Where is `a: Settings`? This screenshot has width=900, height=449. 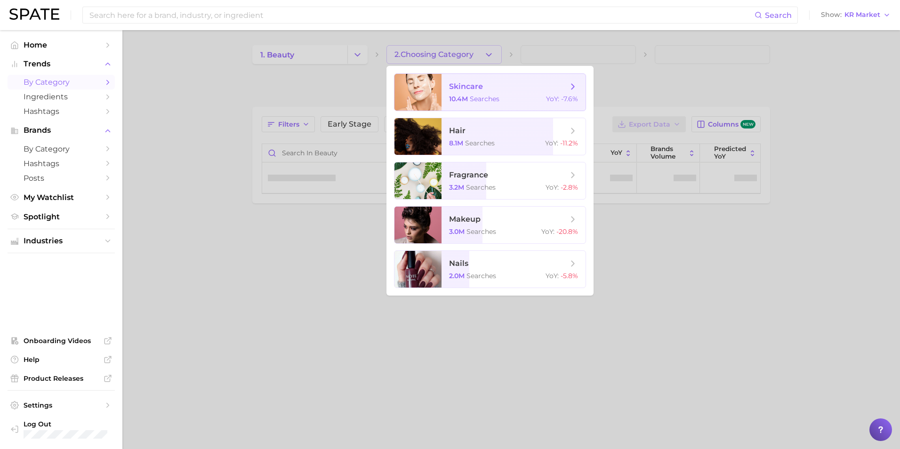 a: Settings is located at coordinates (61, 405).